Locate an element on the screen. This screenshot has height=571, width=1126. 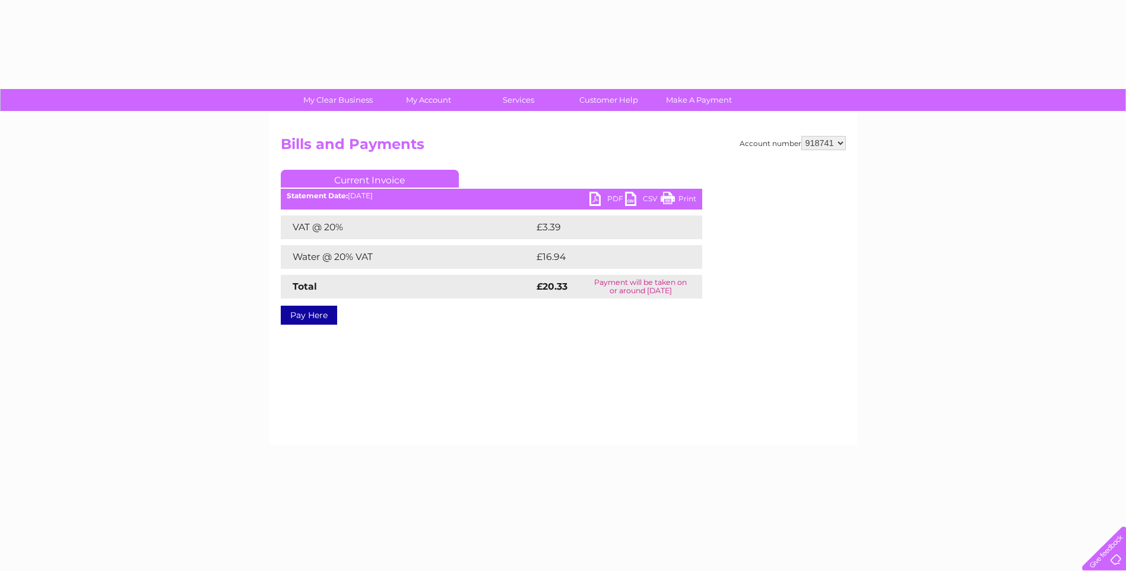
a: Print is located at coordinates (679, 200).